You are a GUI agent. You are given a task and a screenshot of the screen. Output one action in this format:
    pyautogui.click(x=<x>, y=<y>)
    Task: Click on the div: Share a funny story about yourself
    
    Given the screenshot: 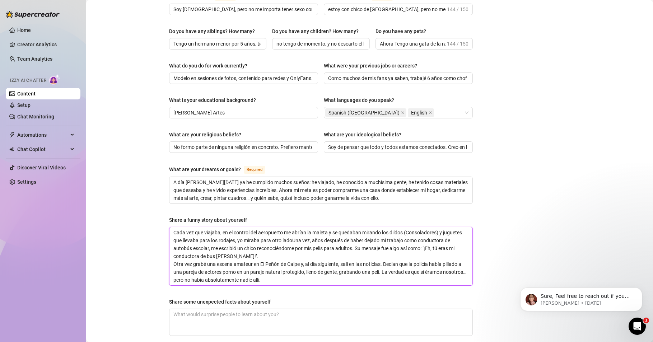 What is the action you would take?
    pyautogui.click(x=208, y=220)
    